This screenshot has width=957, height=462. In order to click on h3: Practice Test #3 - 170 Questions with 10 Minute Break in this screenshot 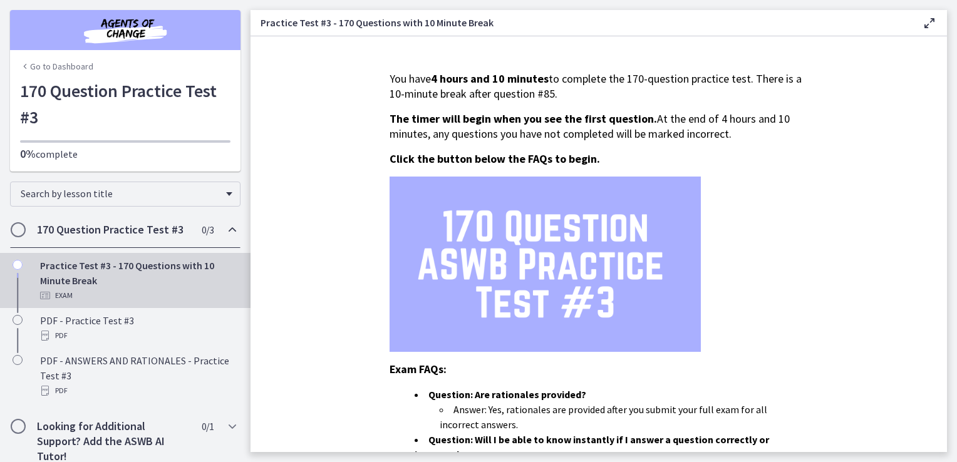, I will do `click(581, 23)`.